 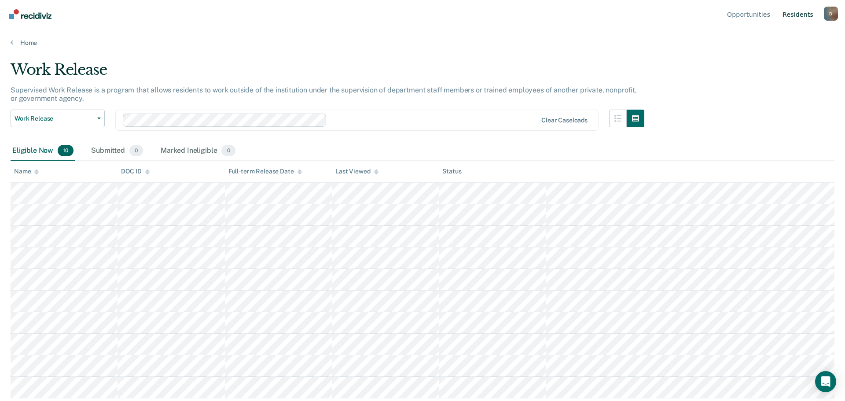 I want to click on p: Supervised Work Release is a program that allows residents to work outside of the institution und..., so click(x=324, y=94).